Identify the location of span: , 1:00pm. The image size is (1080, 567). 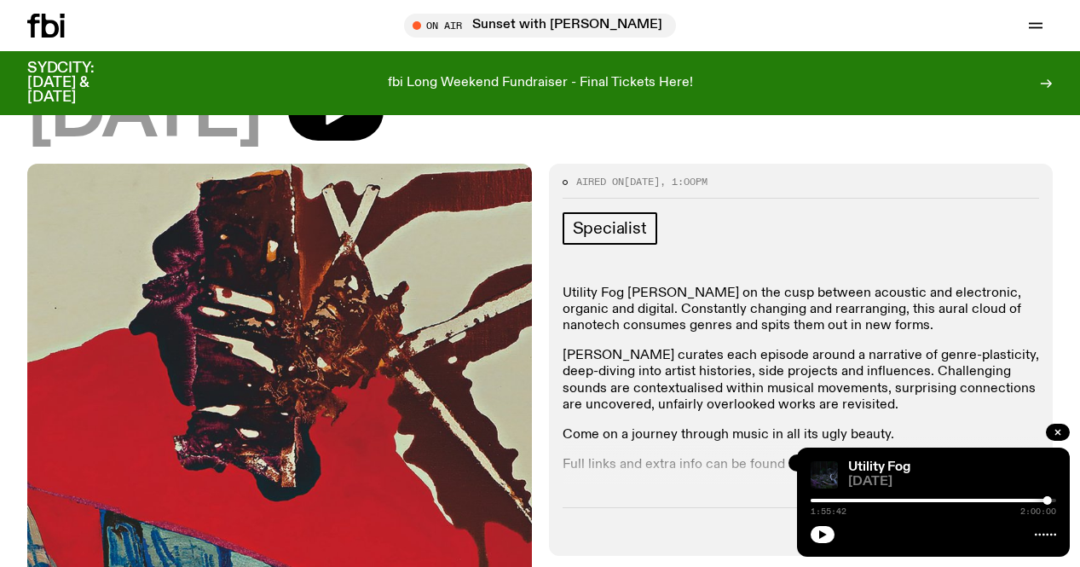
(684, 182).